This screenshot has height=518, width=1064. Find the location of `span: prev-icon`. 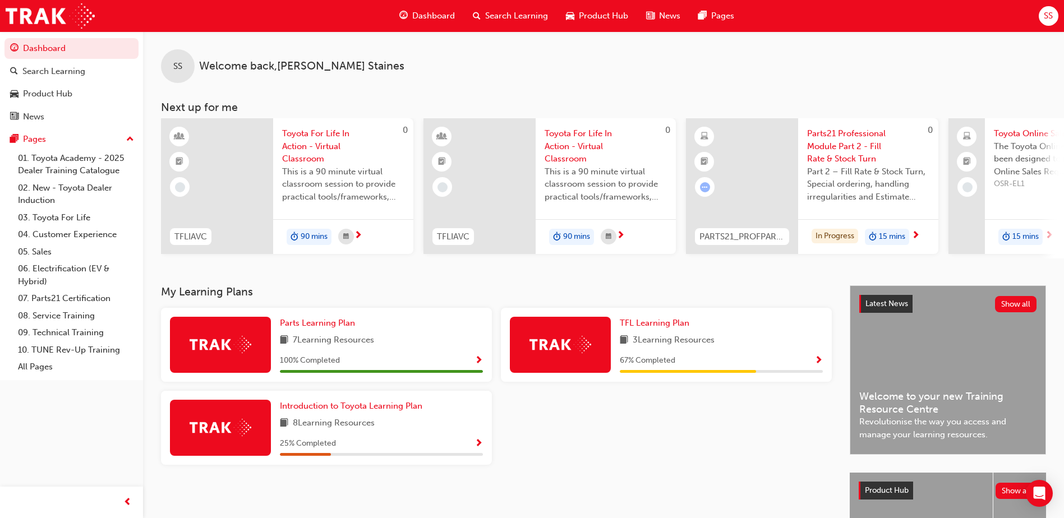

span: prev-icon is located at coordinates (127, 502).